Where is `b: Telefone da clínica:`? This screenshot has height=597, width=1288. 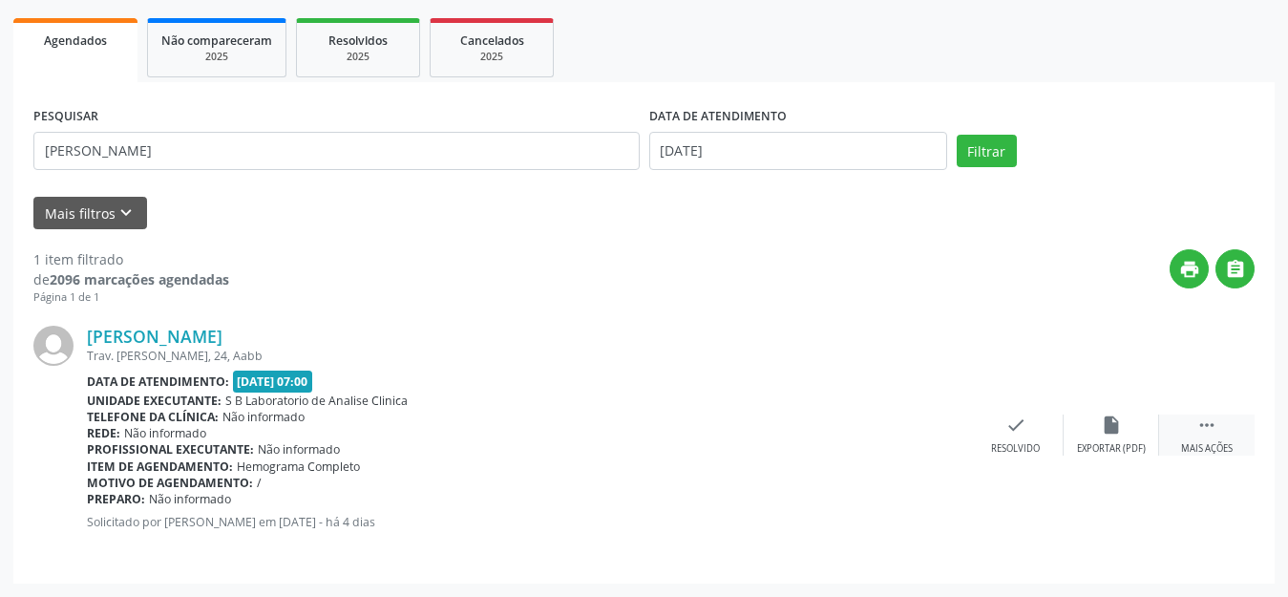 b: Telefone da clínica: is located at coordinates (153, 416).